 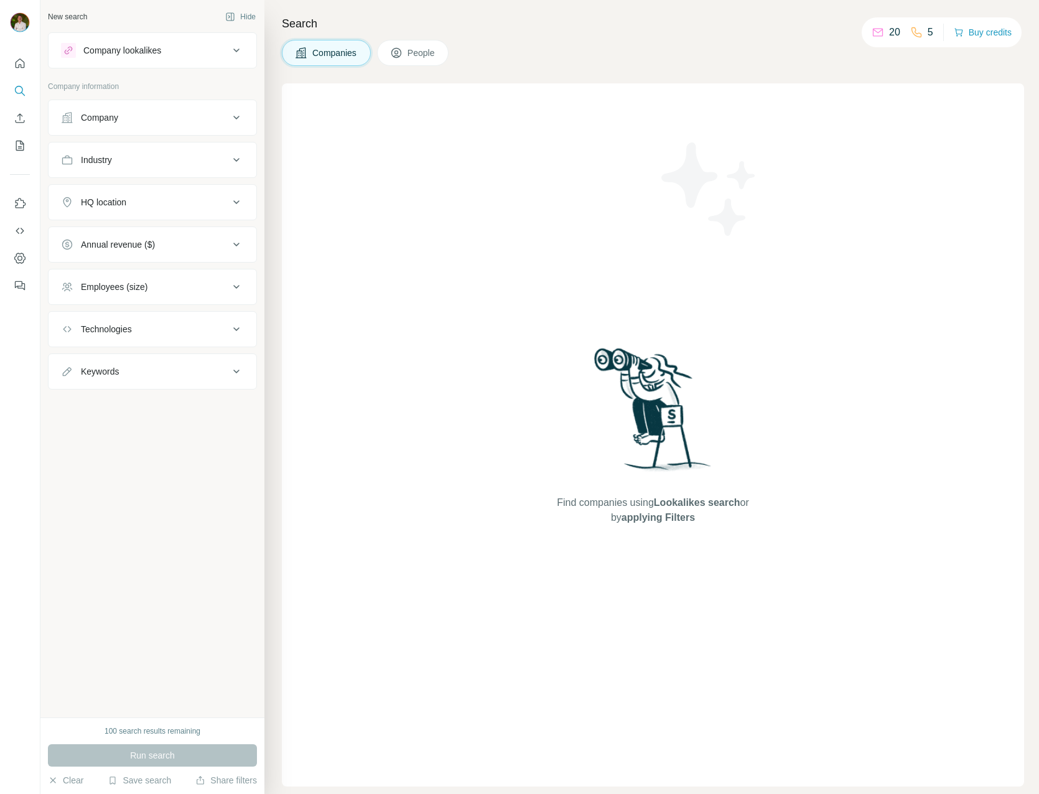 I want to click on button: Buy credits, so click(x=982, y=32).